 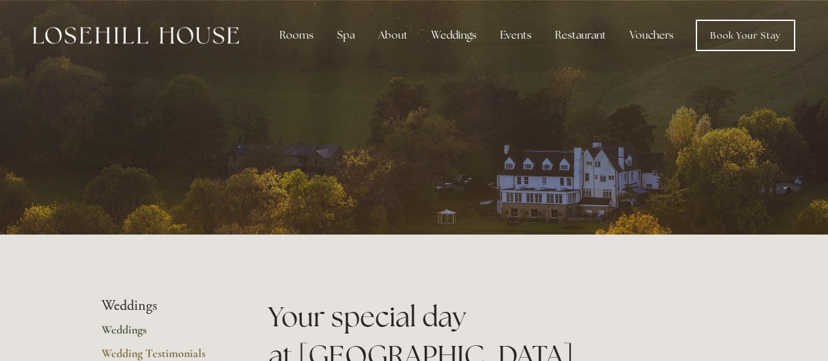 What do you see at coordinates (651, 35) in the screenshot?
I see `a: Vouchers` at bounding box center [651, 35].